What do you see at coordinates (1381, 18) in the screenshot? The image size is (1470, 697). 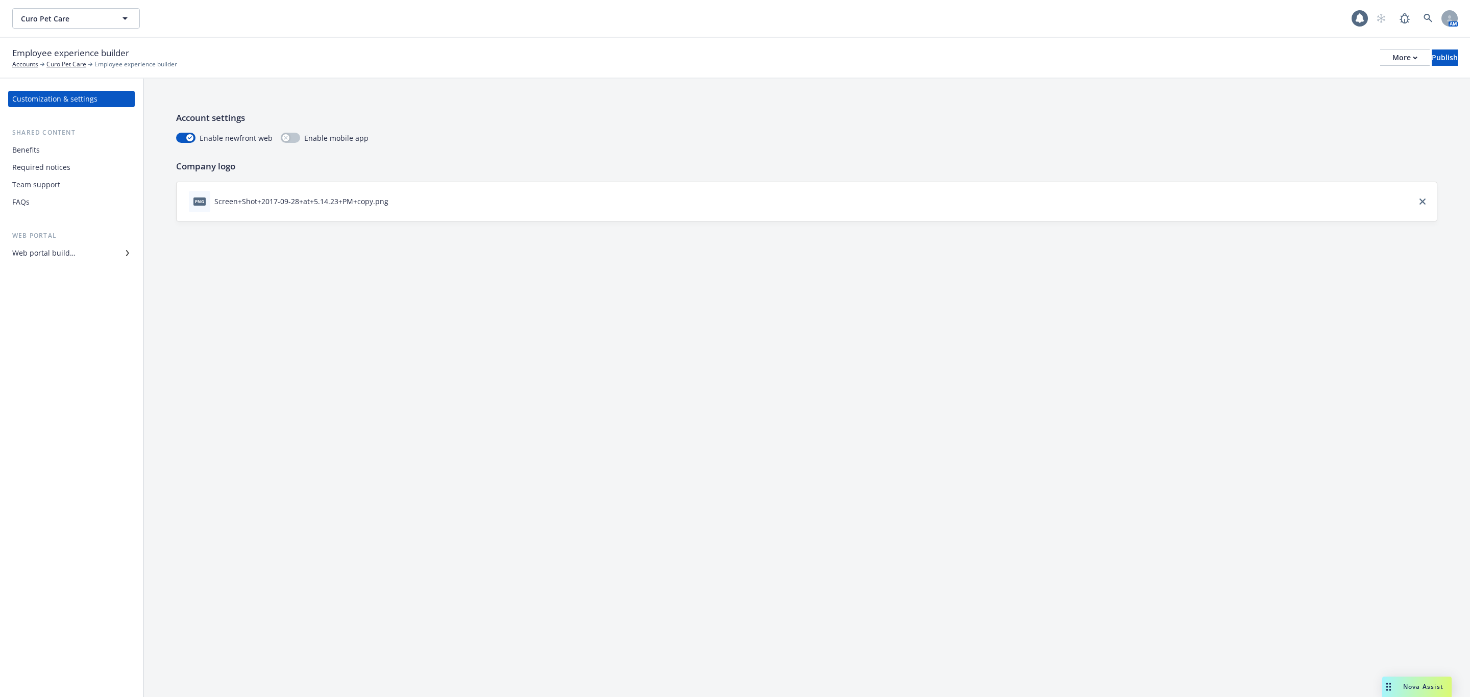 I see `a: Start snowing` at bounding box center [1381, 18].